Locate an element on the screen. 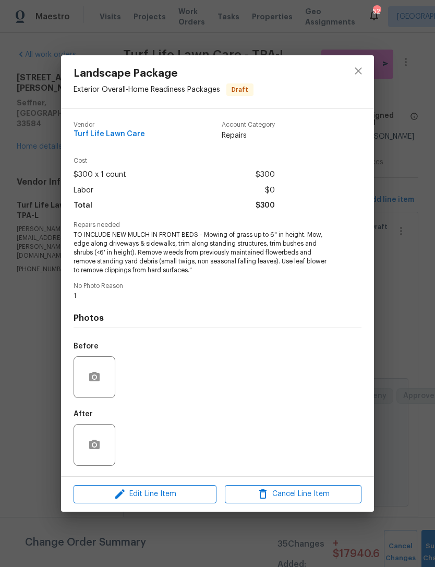 This screenshot has height=567, width=435. h4: Photos is located at coordinates (217, 318).